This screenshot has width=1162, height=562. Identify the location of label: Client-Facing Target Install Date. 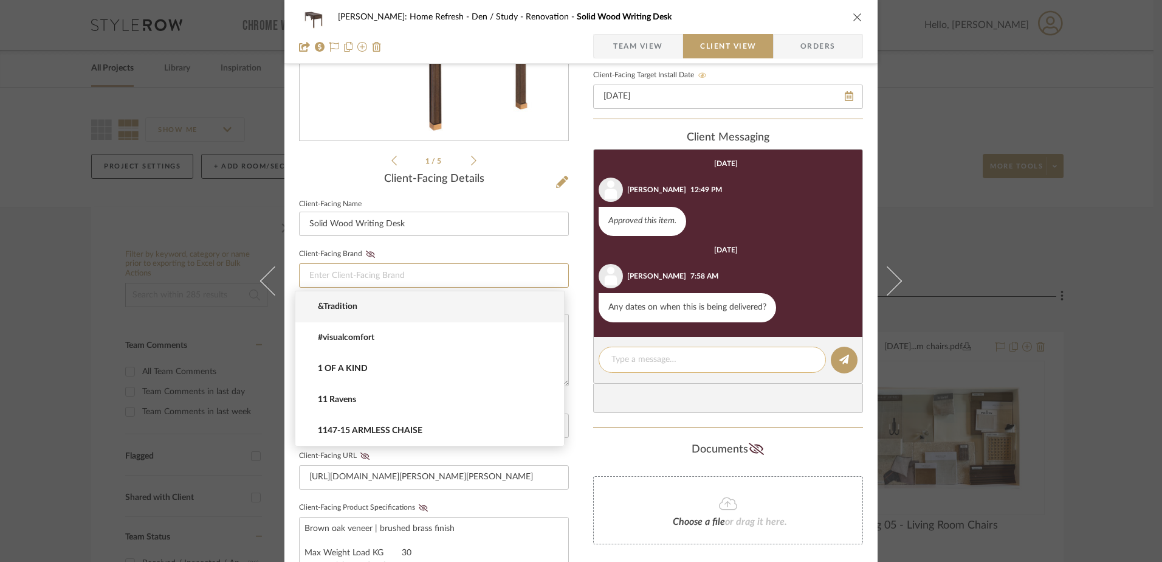
(652, 75).